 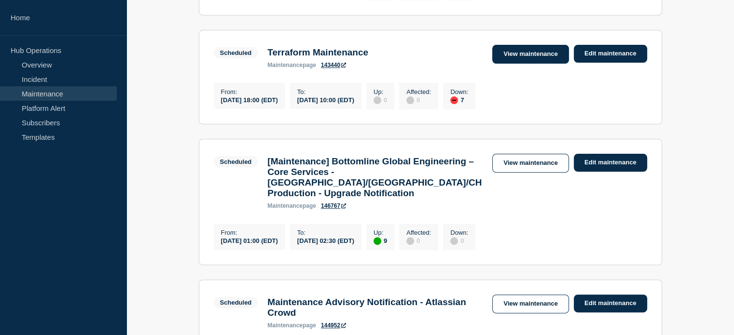 I want to click on h3: Terraform Maintenance, so click(x=318, y=53).